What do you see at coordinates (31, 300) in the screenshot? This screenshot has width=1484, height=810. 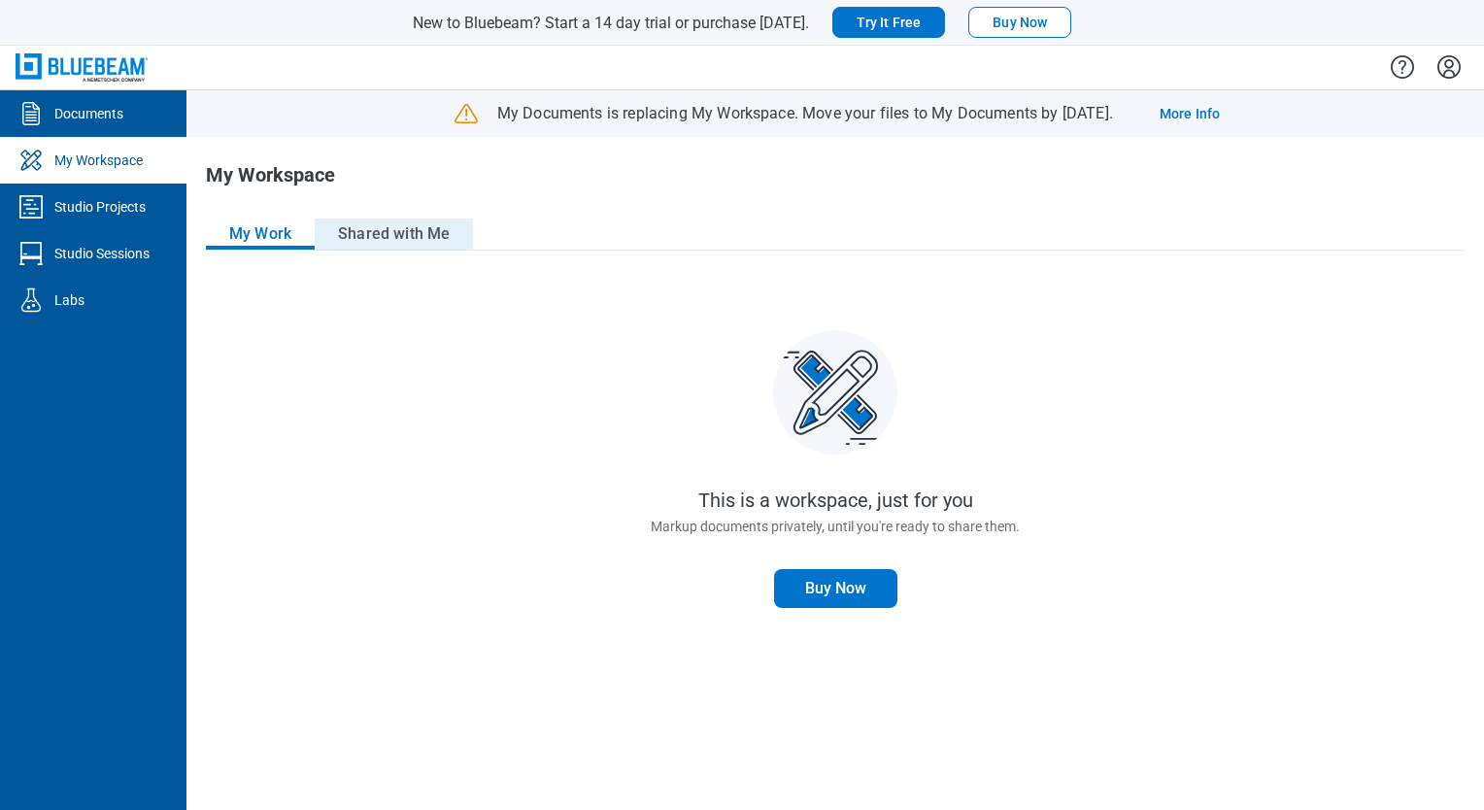 I see `svg: Labs` at bounding box center [31, 300].